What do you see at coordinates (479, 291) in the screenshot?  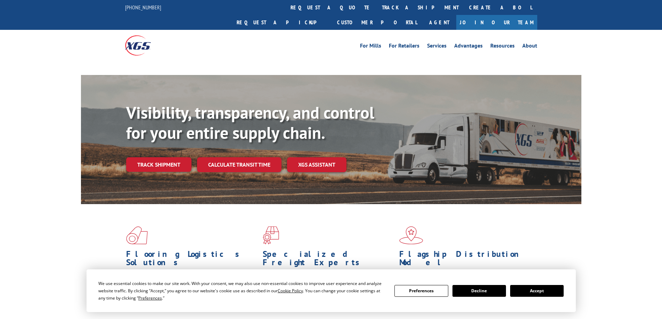 I see `button: Decline` at bounding box center [479, 291].